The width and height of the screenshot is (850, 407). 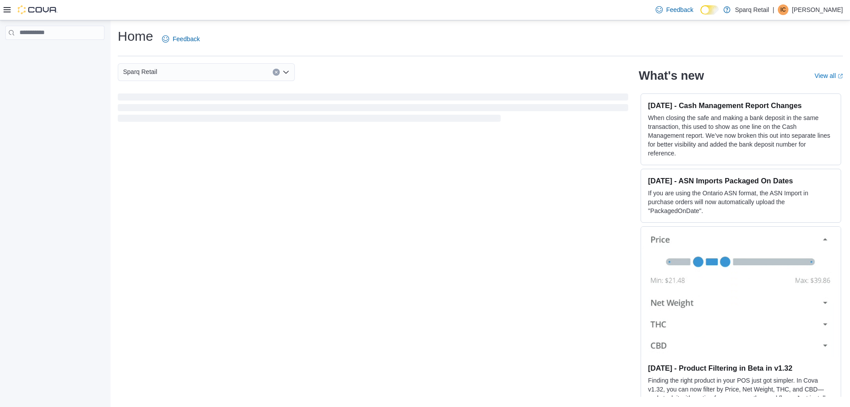 I want to click on p: Sparq Retail, so click(x=752, y=10).